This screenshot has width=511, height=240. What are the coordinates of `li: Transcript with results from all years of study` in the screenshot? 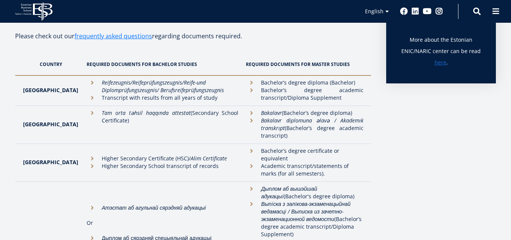 It's located at (163, 98).